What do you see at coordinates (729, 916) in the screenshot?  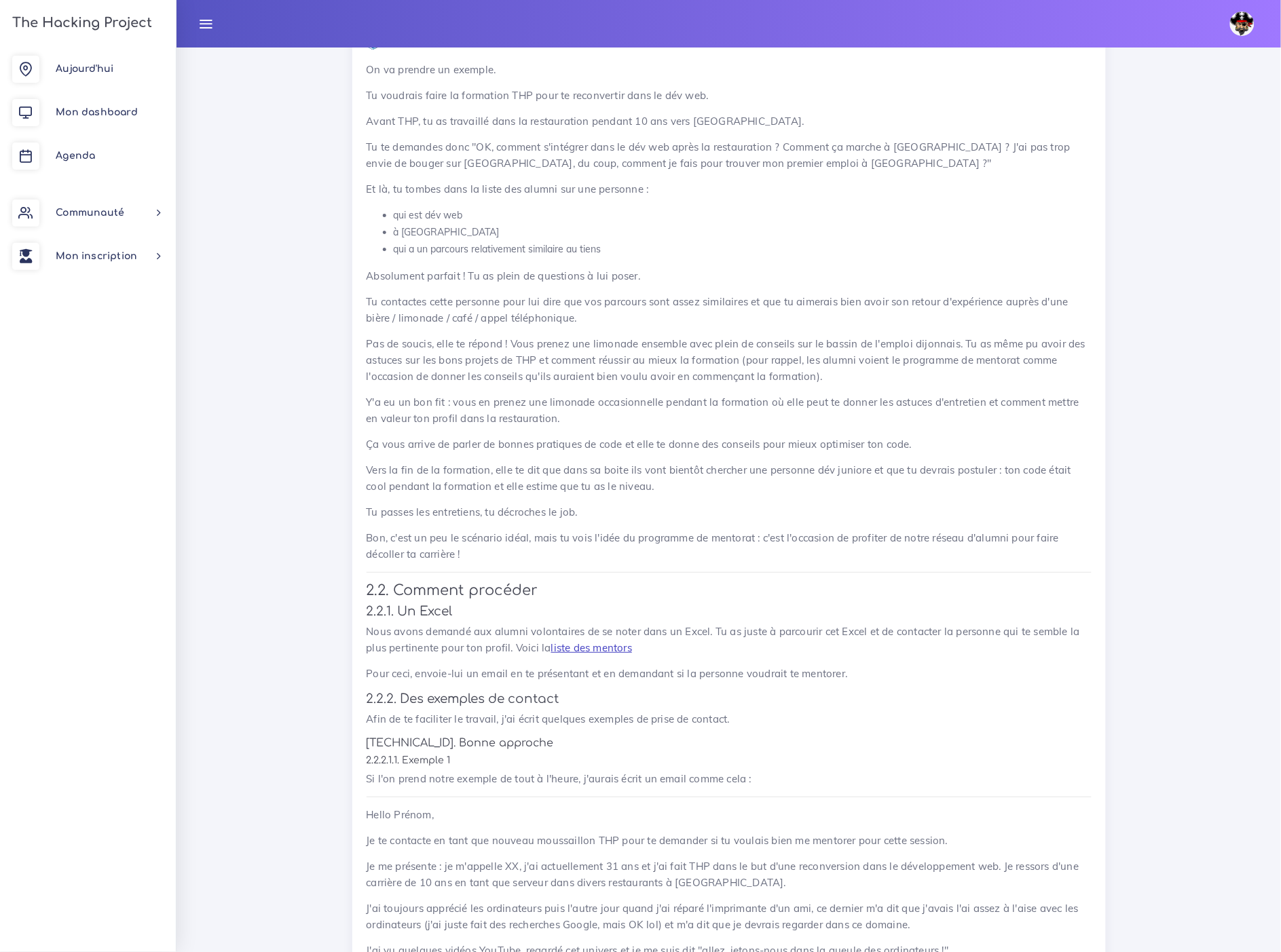 I see `p: J'ai toujours apprécié les ordinateurs puis l'autre jour quand j'ai réparé l'imprimante d'un ami,...` at bounding box center [729, 916].